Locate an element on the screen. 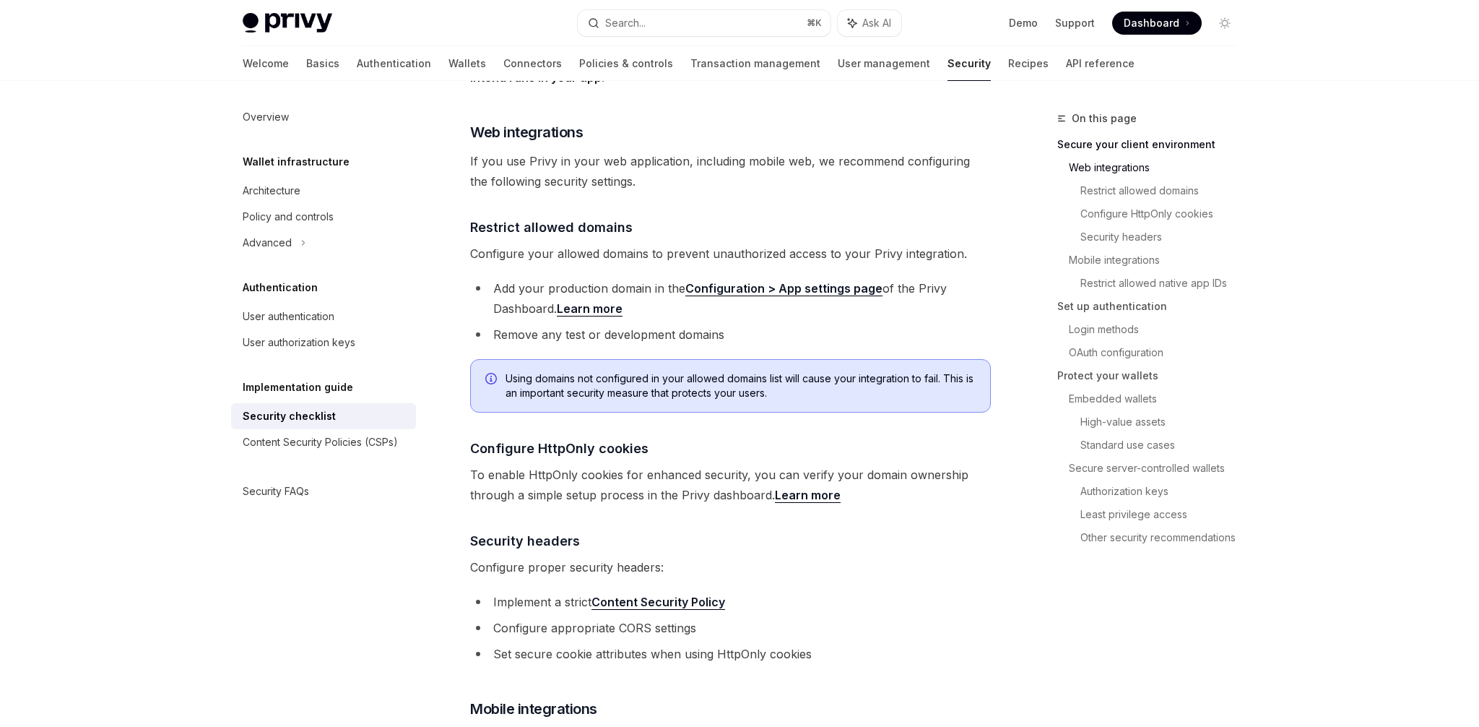 The width and height of the screenshot is (1479, 727). a: Security checklist is located at coordinates (324, 416).